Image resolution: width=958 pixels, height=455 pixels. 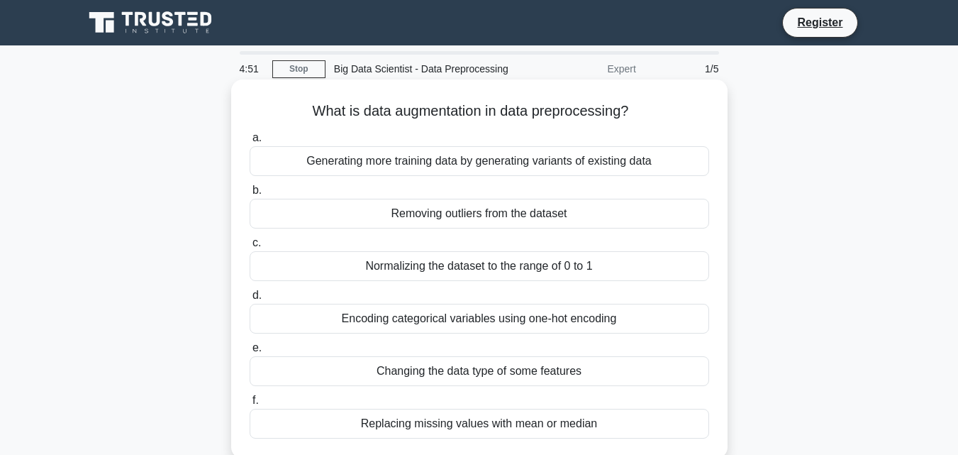 I want to click on div: Encoding categorical variables using one-hot encoding, so click(x=480, y=319).